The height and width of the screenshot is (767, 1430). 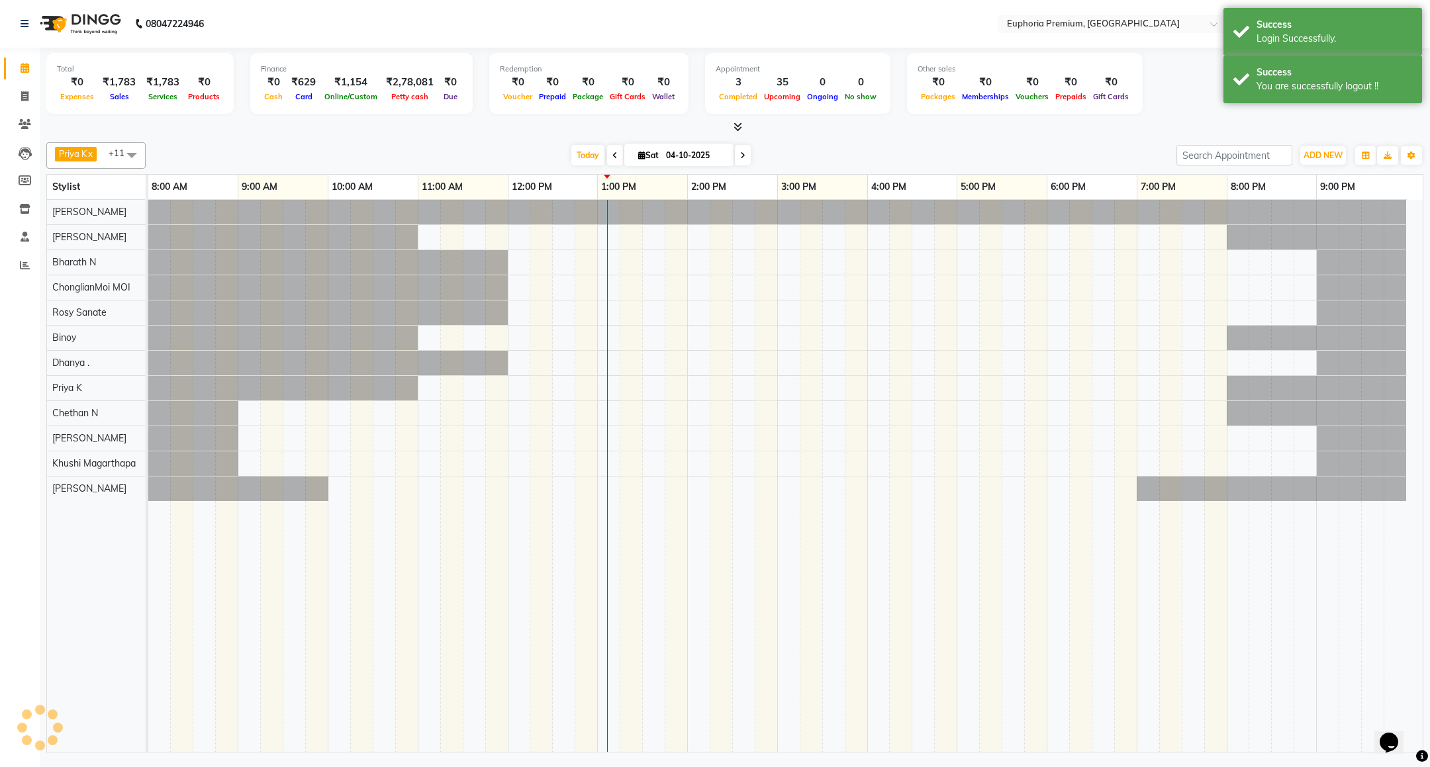 What do you see at coordinates (79, 24) in the screenshot?
I see `img: logo` at bounding box center [79, 24].